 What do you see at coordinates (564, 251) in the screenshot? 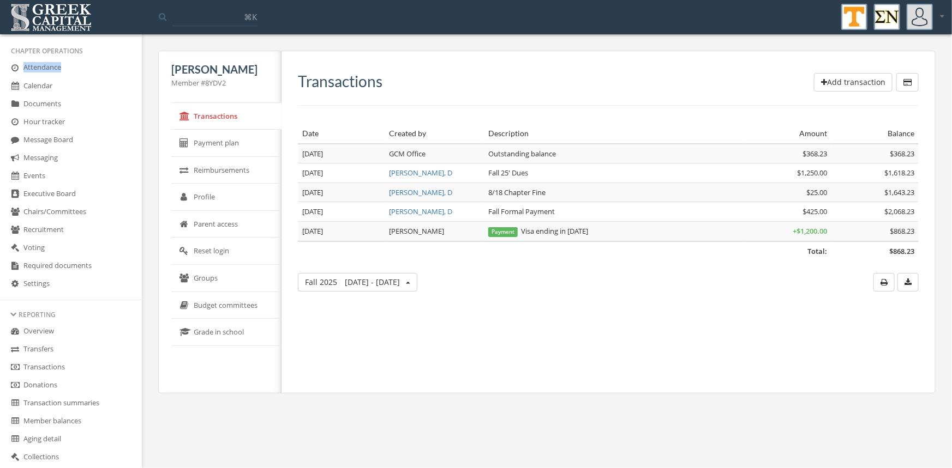
I see `td: Total:` at bounding box center [564, 251].